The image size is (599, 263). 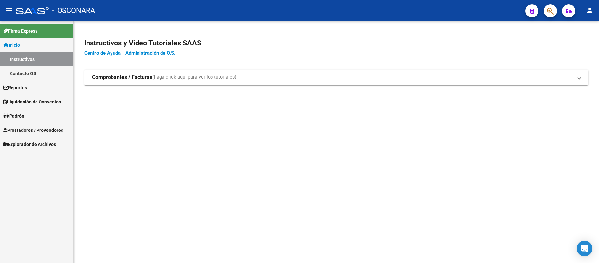 I want to click on span: (haga click aquí para ver los tutoriales), so click(x=194, y=77).